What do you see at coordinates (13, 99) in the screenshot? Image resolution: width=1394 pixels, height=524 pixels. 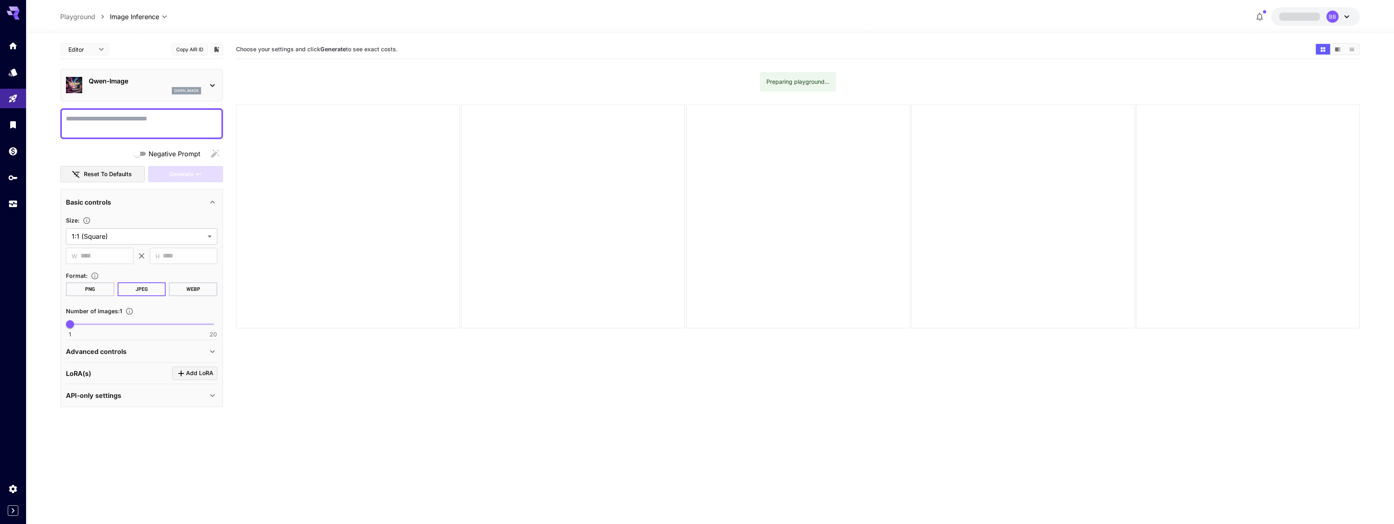 I see `div: Playground` at bounding box center [13, 99].